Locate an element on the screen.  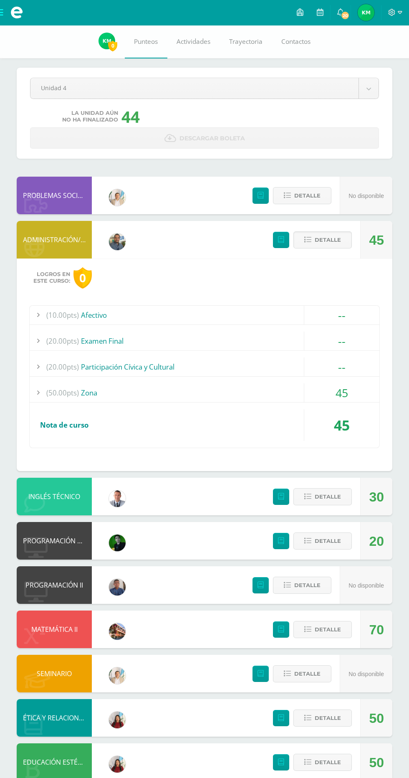
div: MATEMÁTICA II is located at coordinates (54, 630).